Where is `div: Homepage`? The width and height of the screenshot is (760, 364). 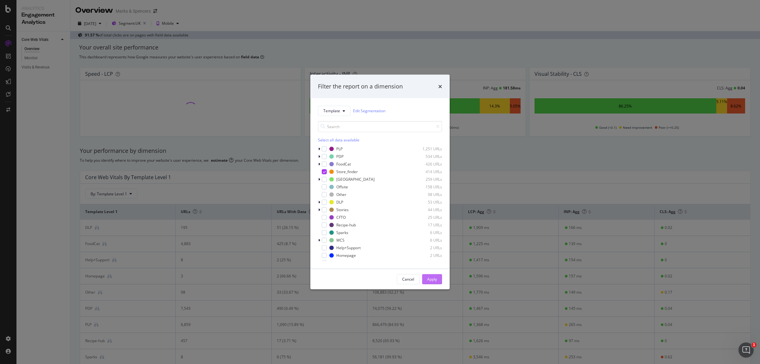 div: Homepage is located at coordinates (346, 255).